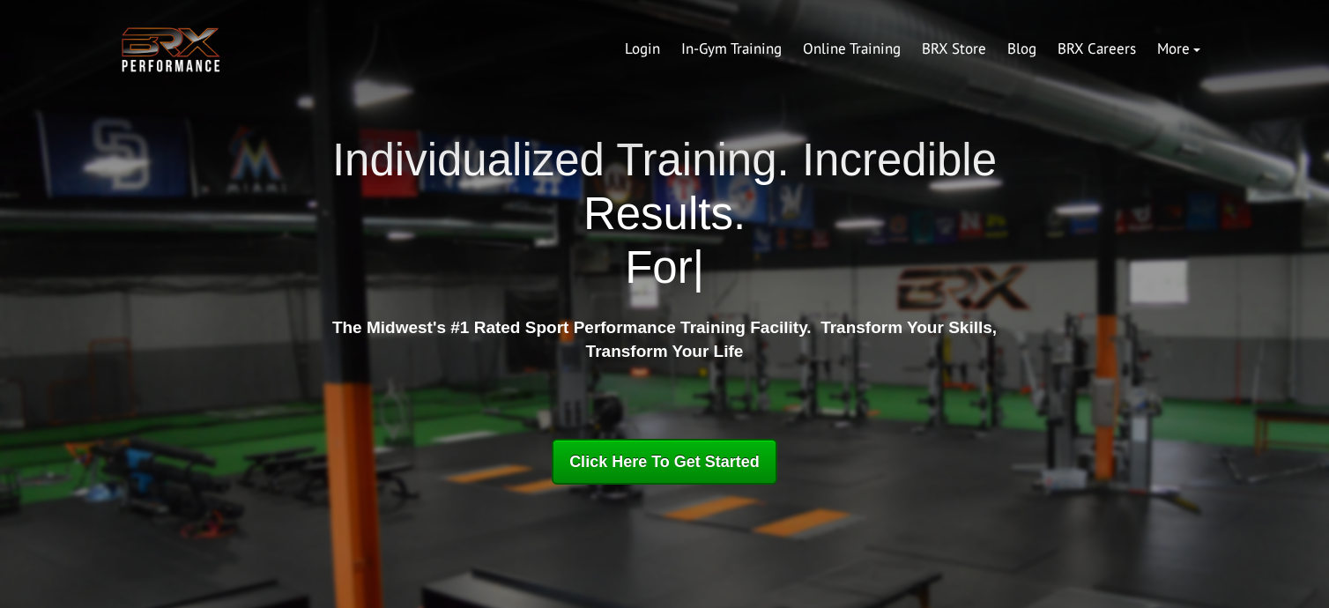 This screenshot has height=608, width=1329. I want to click on a: Click Here To Get Started, so click(665, 462).